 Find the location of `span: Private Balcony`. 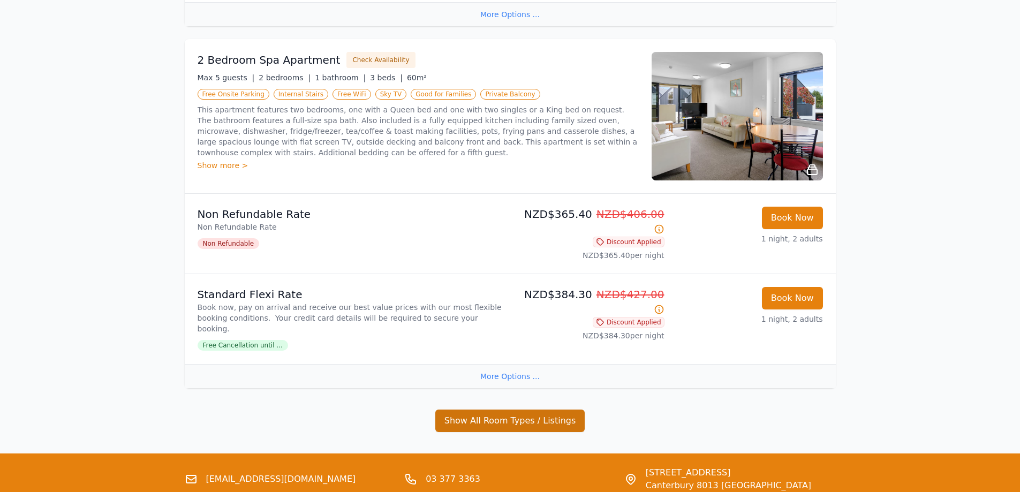

span: Private Balcony is located at coordinates (510, 94).